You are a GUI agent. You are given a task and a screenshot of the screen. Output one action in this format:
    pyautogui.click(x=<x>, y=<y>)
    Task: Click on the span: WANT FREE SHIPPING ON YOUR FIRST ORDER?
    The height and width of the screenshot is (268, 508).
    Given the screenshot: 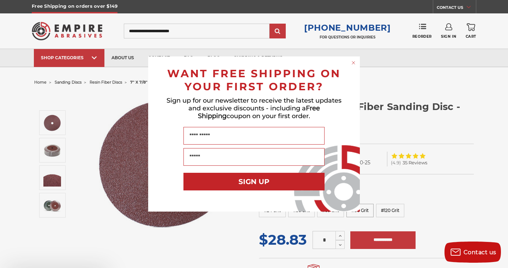 What is the action you would take?
    pyautogui.click(x=254, y=80)
    